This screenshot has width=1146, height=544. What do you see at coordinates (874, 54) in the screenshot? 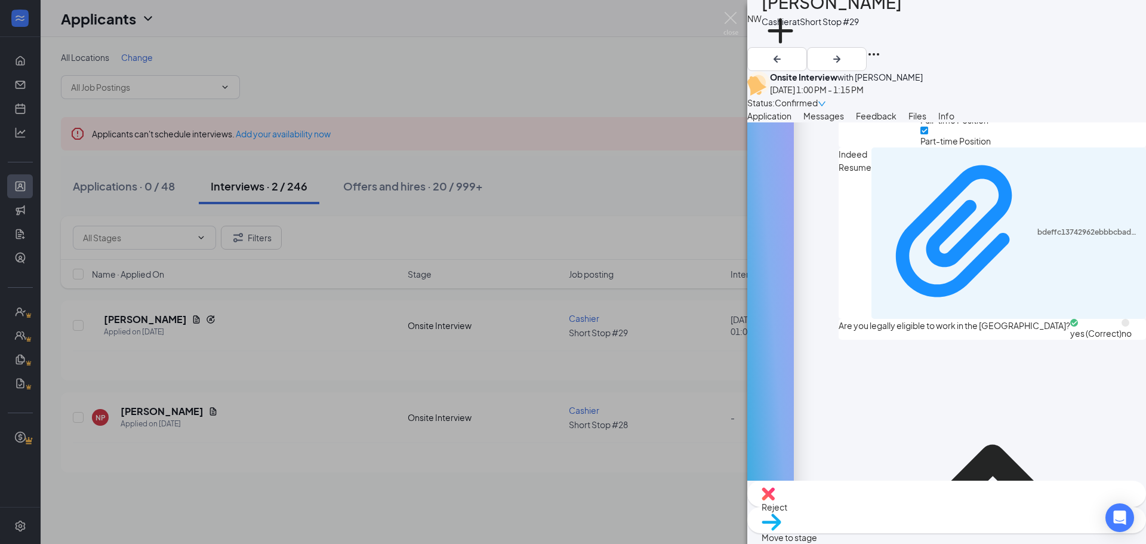
I see `svg: Ellipses` at bounding box center [874, 54].